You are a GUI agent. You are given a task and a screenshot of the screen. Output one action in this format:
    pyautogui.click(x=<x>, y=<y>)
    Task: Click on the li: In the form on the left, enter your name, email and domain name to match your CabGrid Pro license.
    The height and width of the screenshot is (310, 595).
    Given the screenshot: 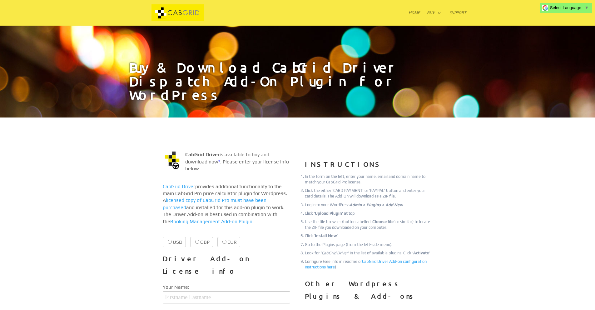 What is the action you would take?
    pyautogui.click(x=368, y=179)
    